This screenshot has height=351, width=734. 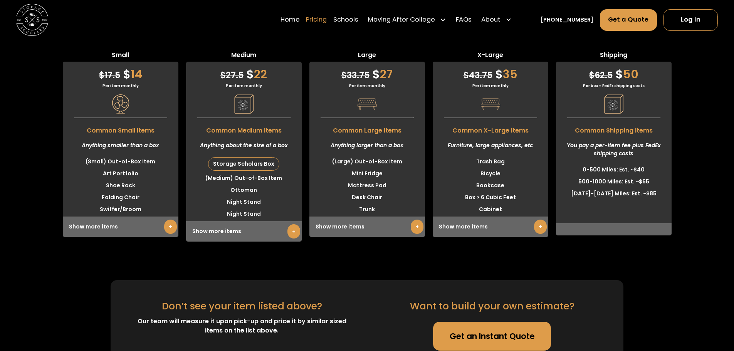 What do you see at coordinates (242, 326) in the screenshot?
I see `div: Our team will measure it upon pick-up and price it by similar sized items on the list above.` at bounding box center [242, 326].